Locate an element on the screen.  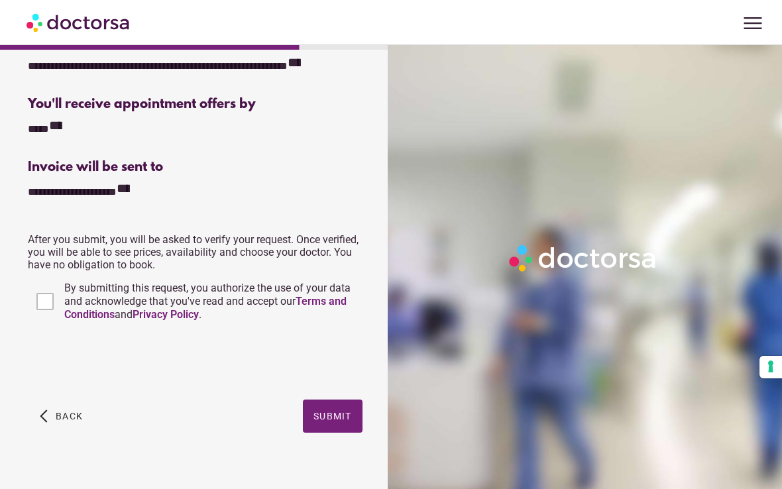
span: Back is located at coordinates (69, 416).